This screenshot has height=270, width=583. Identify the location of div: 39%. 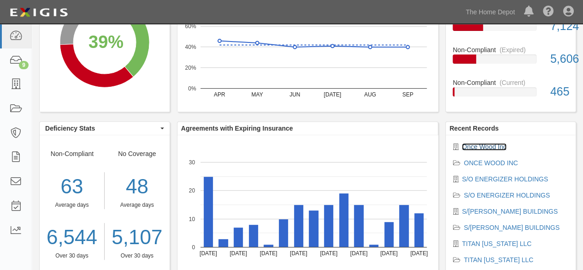
(106, 42).